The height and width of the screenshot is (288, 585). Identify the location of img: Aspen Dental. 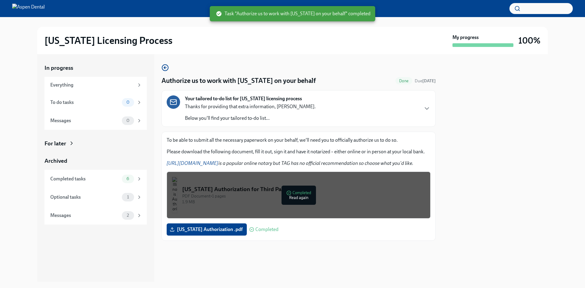
(28, 9).